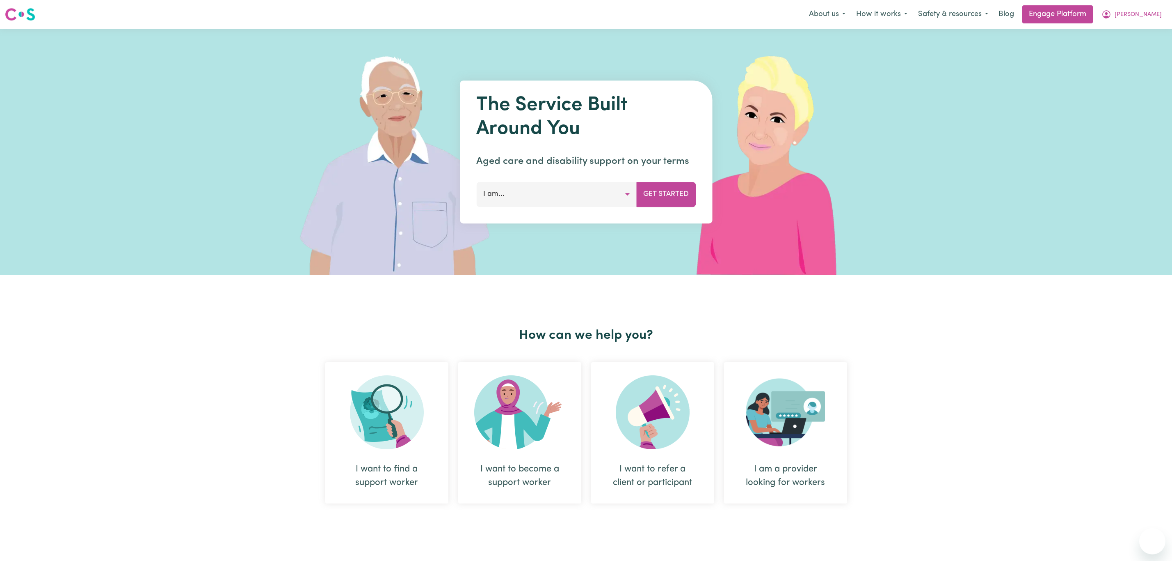  I want to click on a: Blog, so click(1007, 14).